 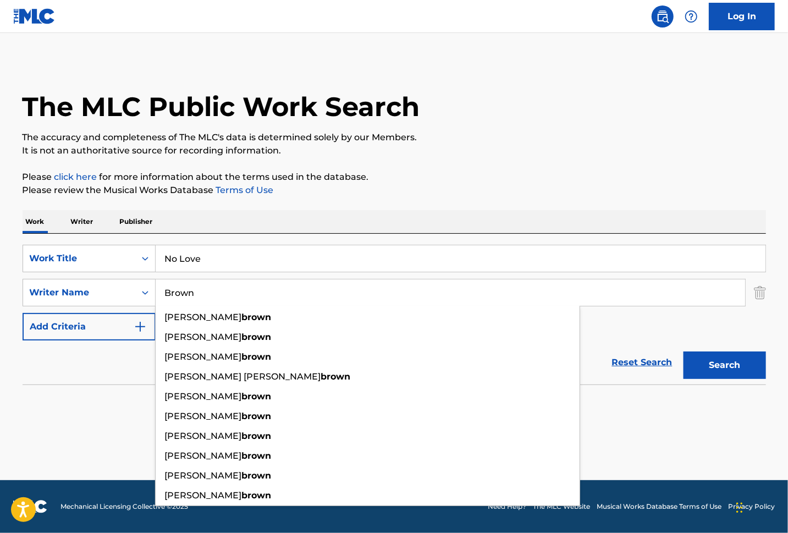 What do you see at coordinates (79, 293) in the screenshot?
I see `div: Writer Name` at bounding box center [79, 293].